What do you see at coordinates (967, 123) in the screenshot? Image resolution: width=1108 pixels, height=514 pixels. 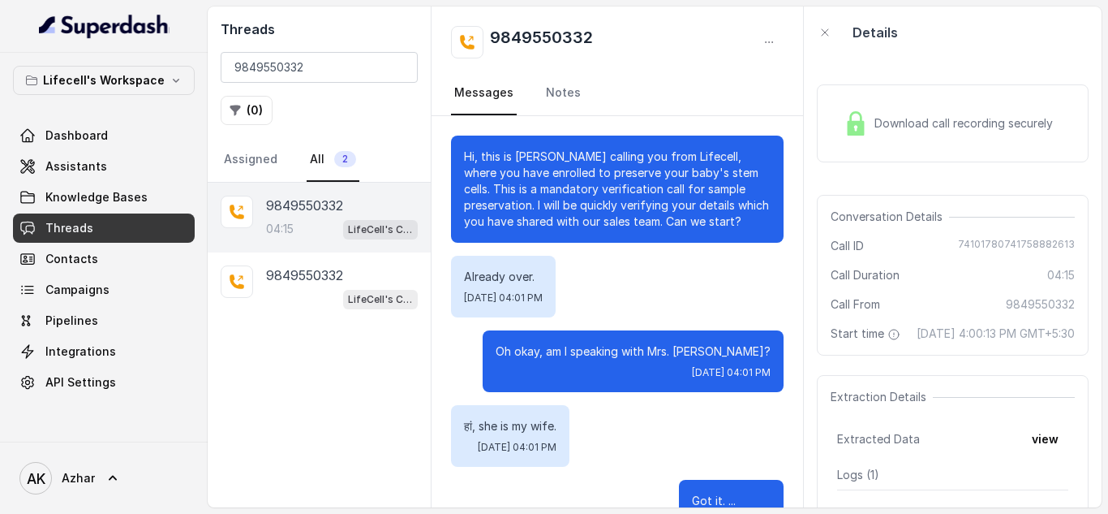 I see `span: Download call recording securely` at bounding box center [967, 123].